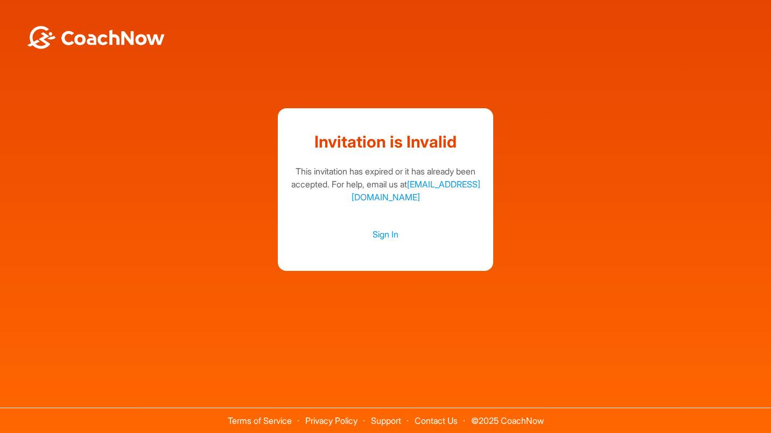 The image size is (771, 433). Describe the element at coordinates (96, 37) in the screenshot. I see `img: BwLJSsUCoWCh5upNqxVrqldRgqLPVwmV24tXu5FoVAoFEpwwqQ3VIfuoInZCoVCoTD4vwADAC3ZFMkVEQFDAAAAAElFTkSuQmCC` at that location.